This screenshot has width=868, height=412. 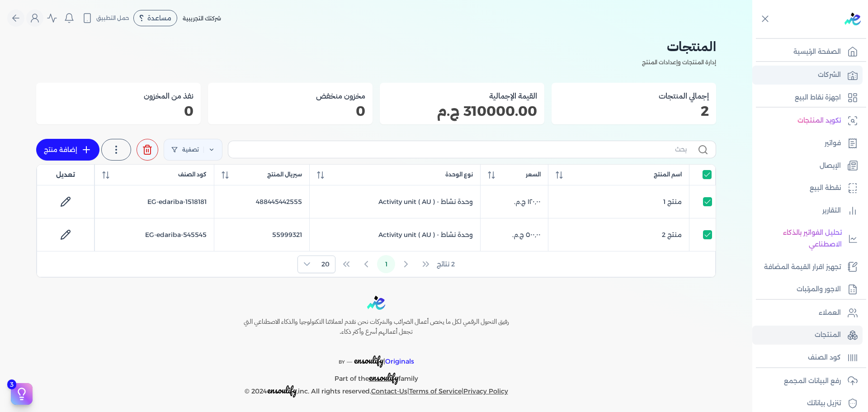 What do you see at coordinates (192, 174) in the screenshot?
I see `span: كود الصنف` at bounding box center [192, 174].